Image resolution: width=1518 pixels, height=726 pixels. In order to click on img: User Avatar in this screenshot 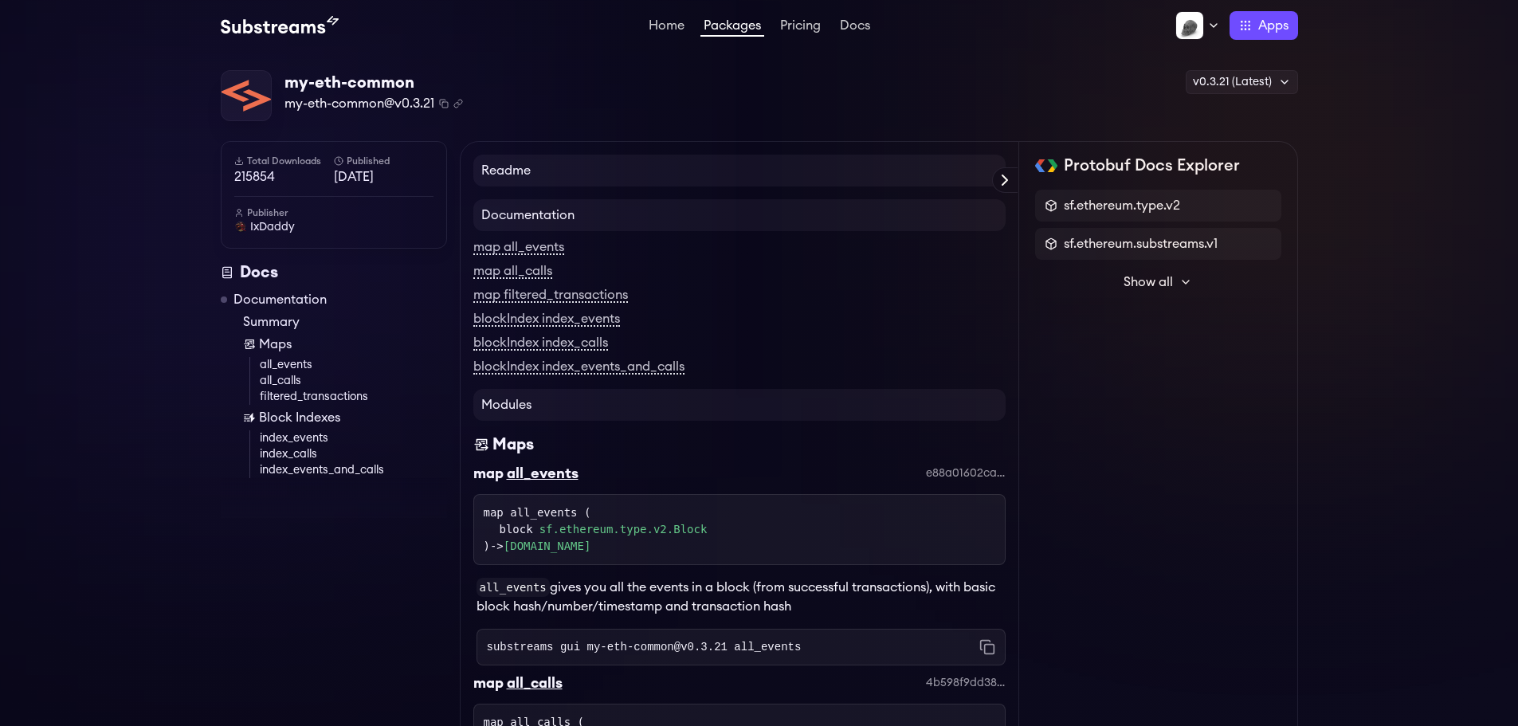, I will do `click(241, 227)`.